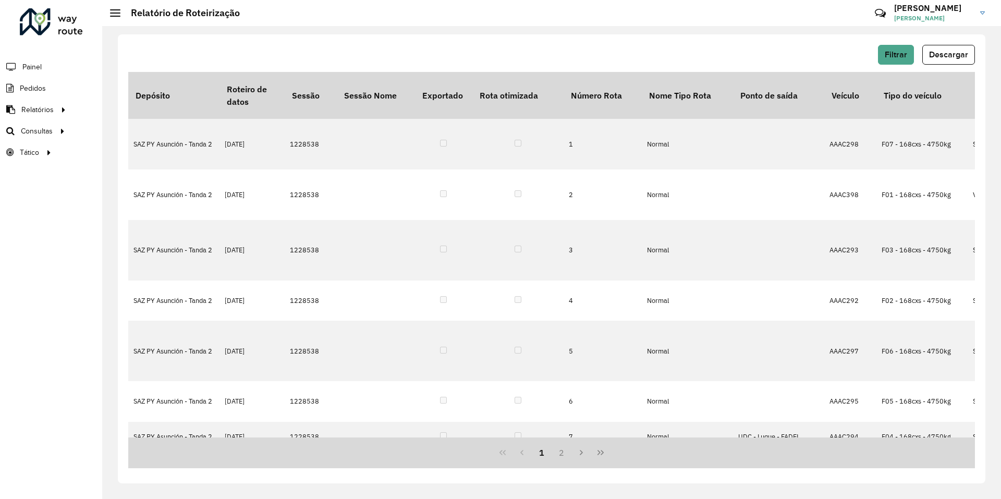 This screenshot has width=1001, height=499. Describe the element at coordinates (602, 144) in the screenshot. I see `td: 1` at that location.